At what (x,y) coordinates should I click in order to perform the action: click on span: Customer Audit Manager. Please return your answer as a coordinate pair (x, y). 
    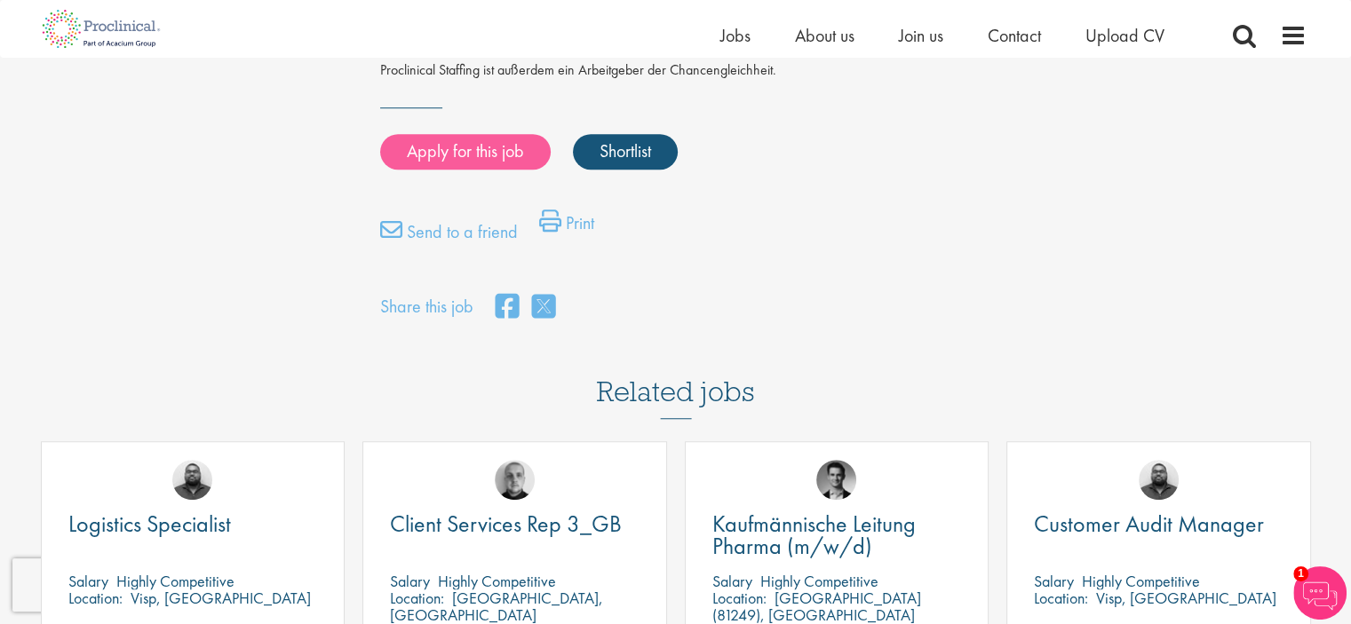
    Looking at the image, I should click on (1148, 524).